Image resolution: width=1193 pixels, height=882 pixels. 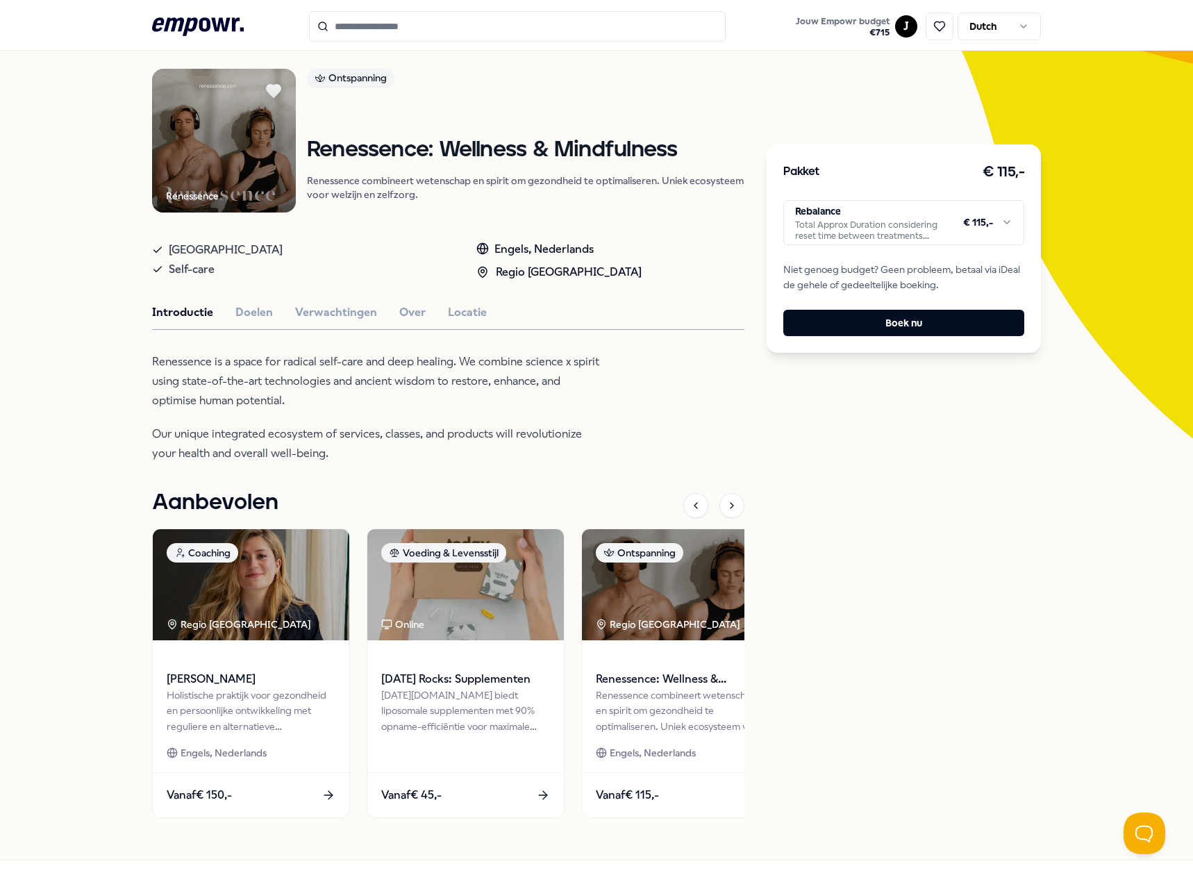 What do you see at coordinates (412, 312) in the screenshot?
I see `button: Over` at bounding box center [412, 312].